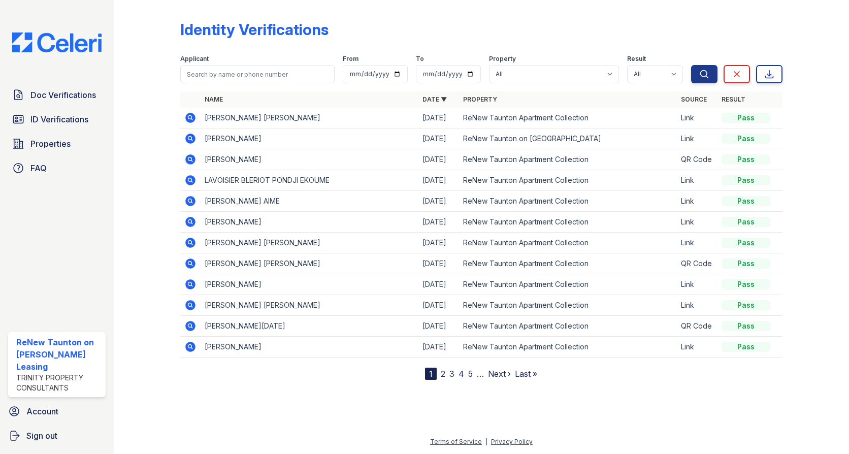 The height and width of the screenshot is (454, 849). What do you see at coordinates (57, 95) in the screenshot?
I see `a: Doc Verifications` at bounding box center [57, 95].